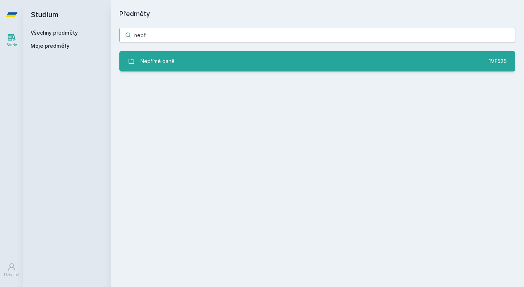  What do you see at coordinates (12, 274) in the screenshot?
I see `div: Uživatel` at bounding box center [12, 274].